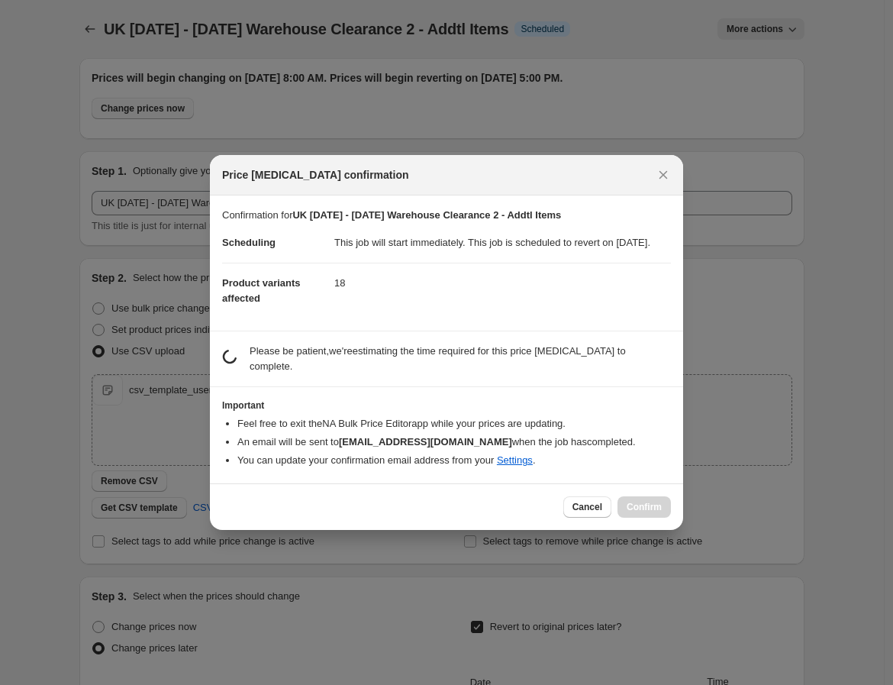 The height and width of the screenshot is (685, 893). I want to click on h3: Important, so click(446, 405).